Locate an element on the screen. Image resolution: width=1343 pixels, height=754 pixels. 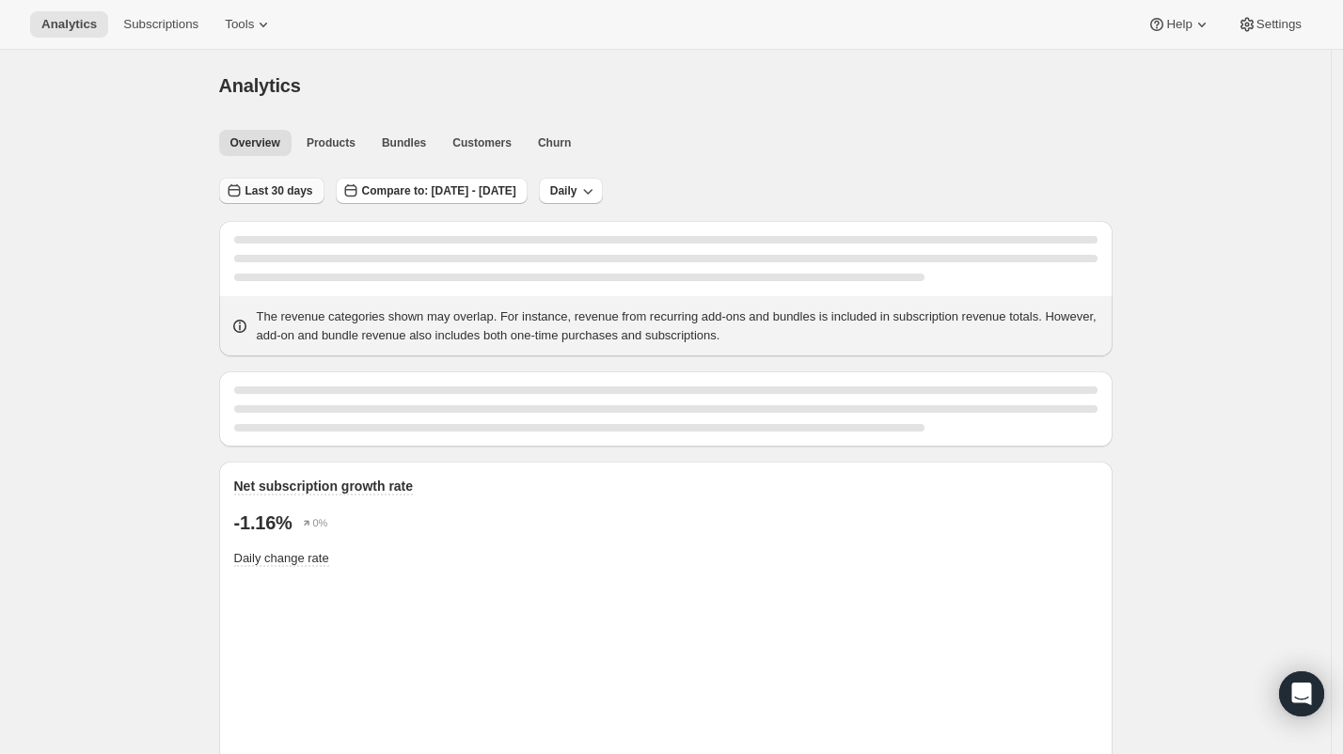
button: Last 30 days is located at coordinates (272, 191).